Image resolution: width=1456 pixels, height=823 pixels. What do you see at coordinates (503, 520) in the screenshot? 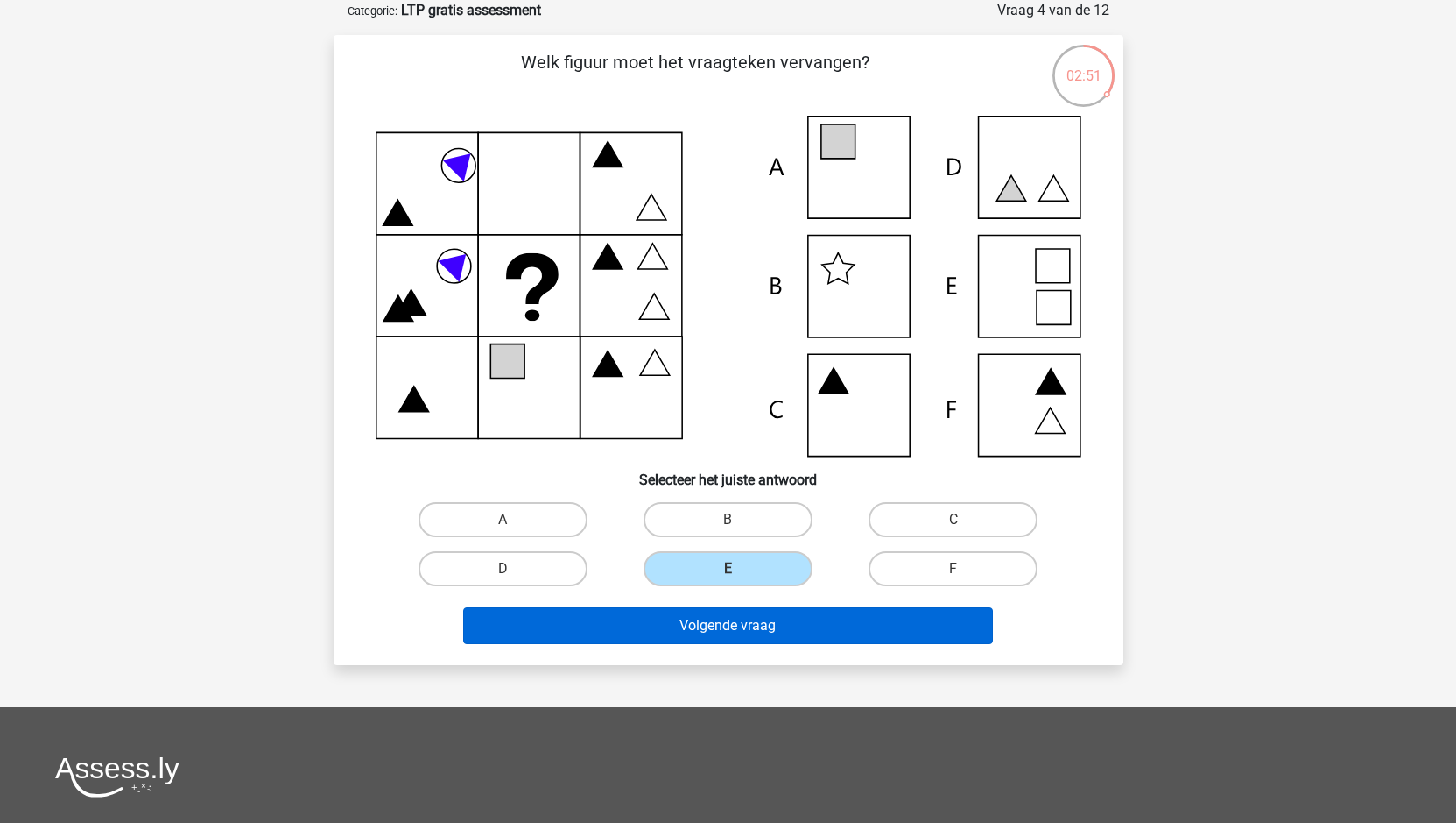
I see `label: A` at bounding box center [503, 520].